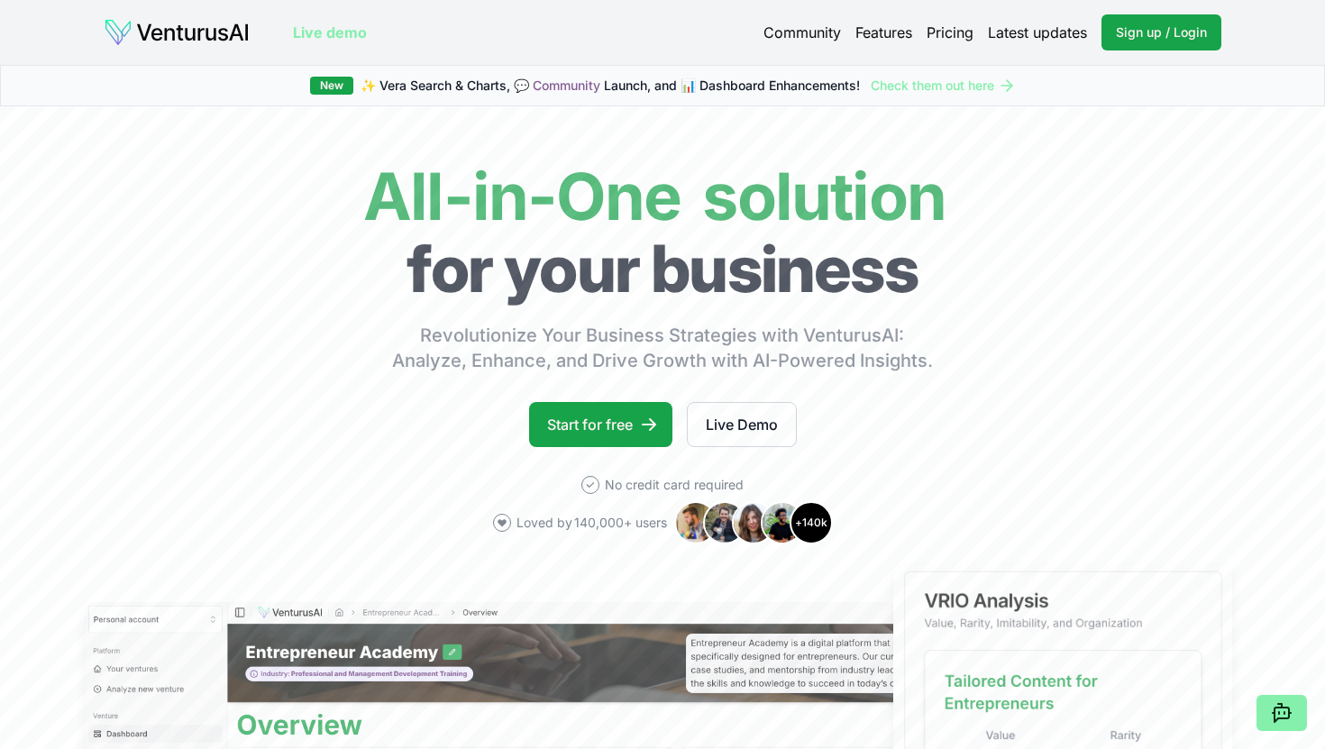  What do you see at coordinates (1037, 32) in the screenshot?
I see `a: Latest updates` at bounding box center [1037, 32].